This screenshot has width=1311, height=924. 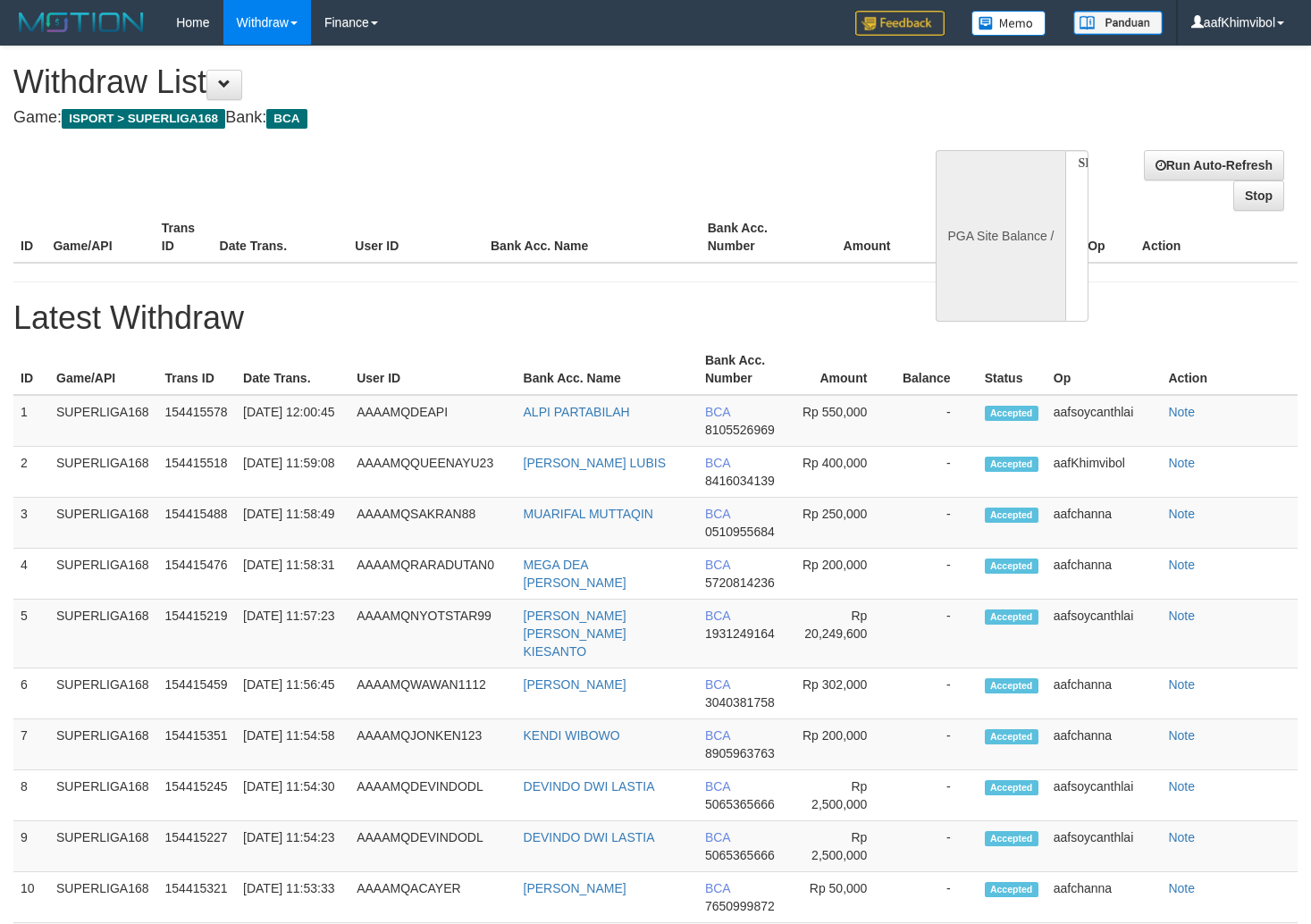 What do you see at coordinates (842, 744) in the screenshot?
I see `td: Rp 200,000` at bounding box center [842, 744].